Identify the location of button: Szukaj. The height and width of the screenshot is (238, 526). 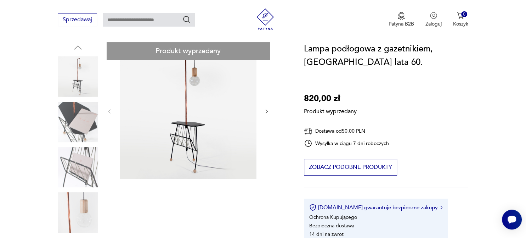
(187, 19).